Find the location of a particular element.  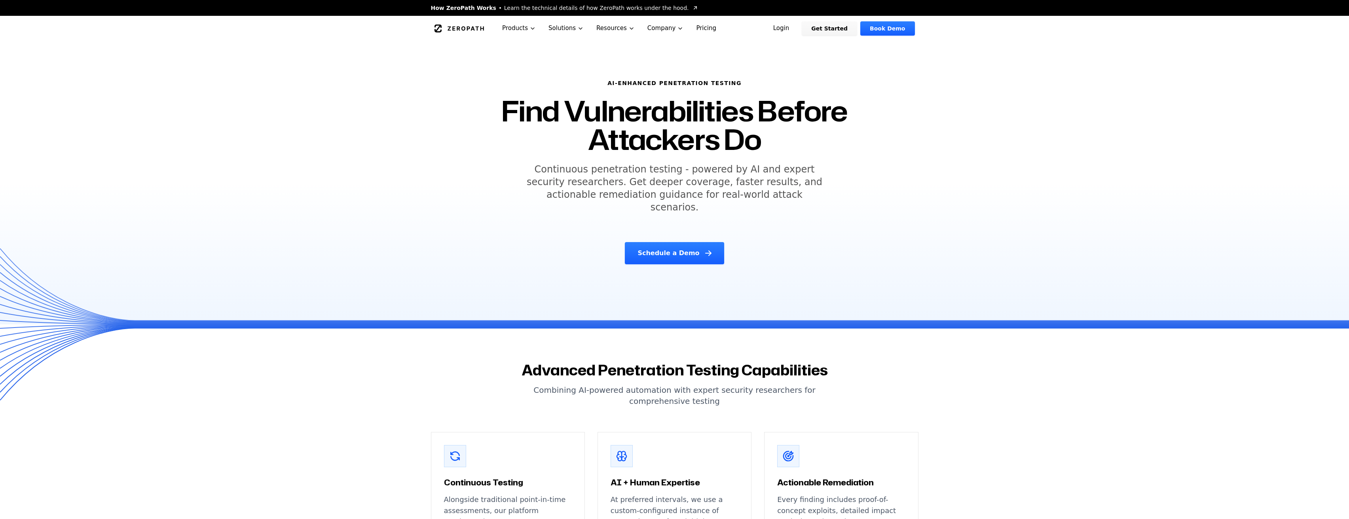

h3: Continuous Testing is located at coordinates (508, 482).